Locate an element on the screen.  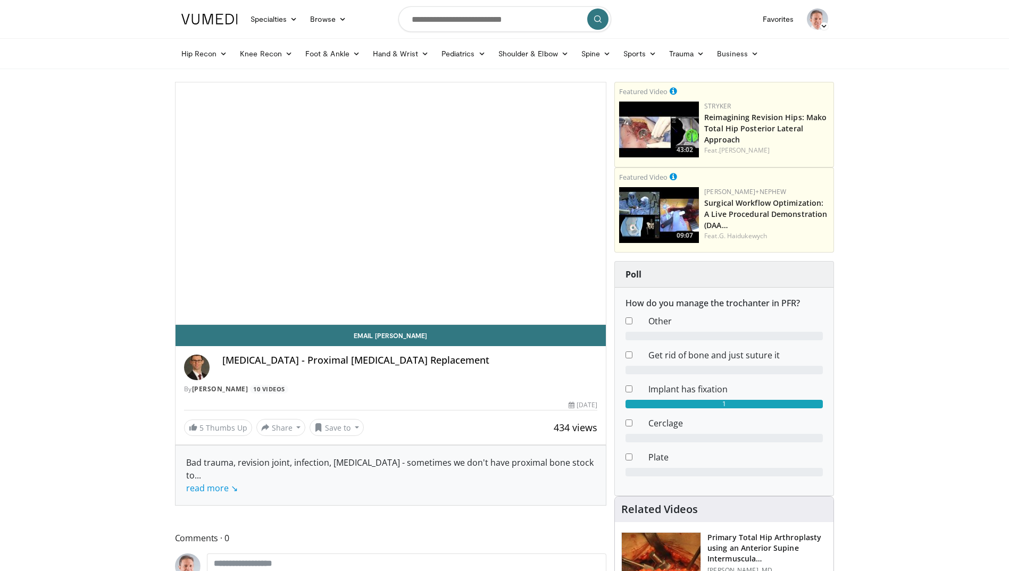
video-js: Video Player is located at coordinates (391, 204).